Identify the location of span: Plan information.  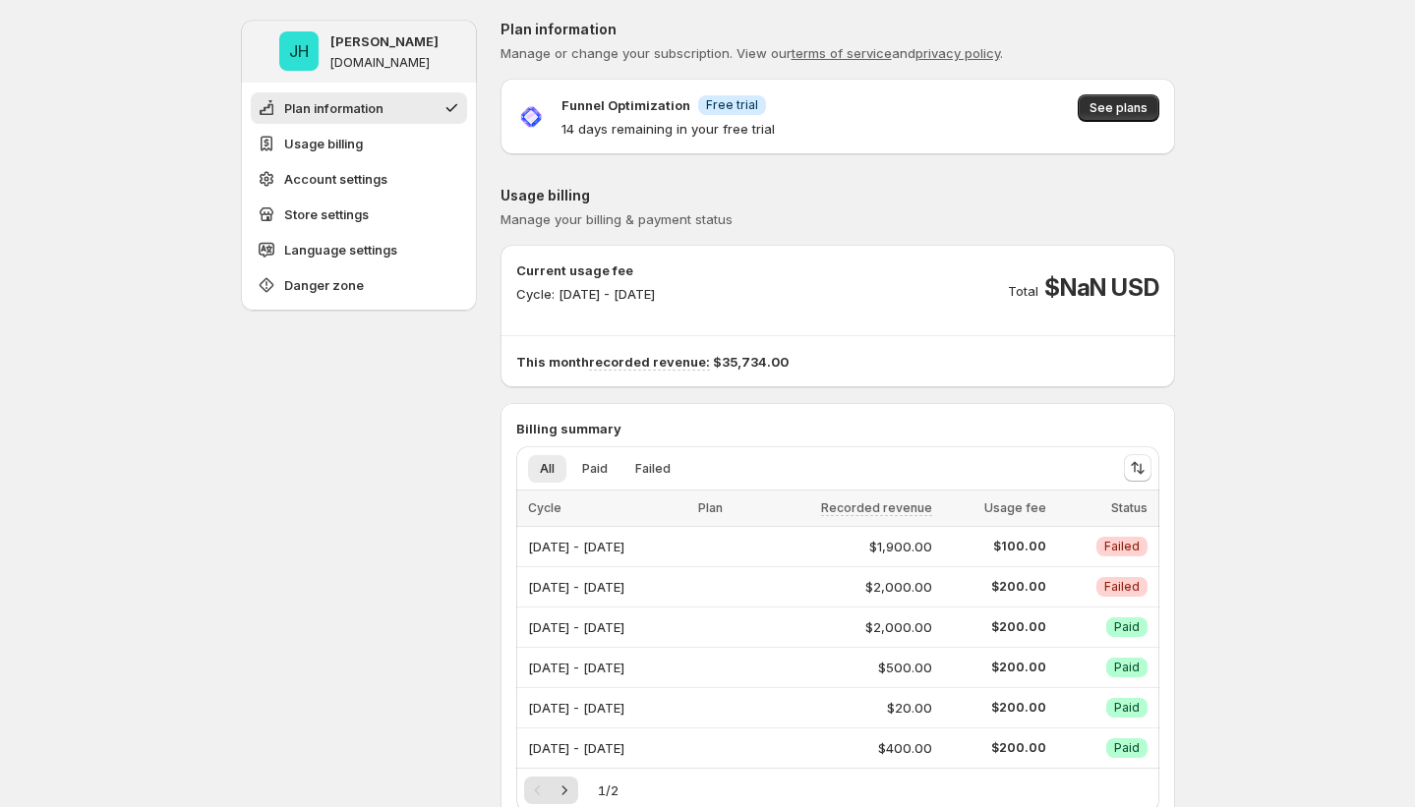
(333, 108).